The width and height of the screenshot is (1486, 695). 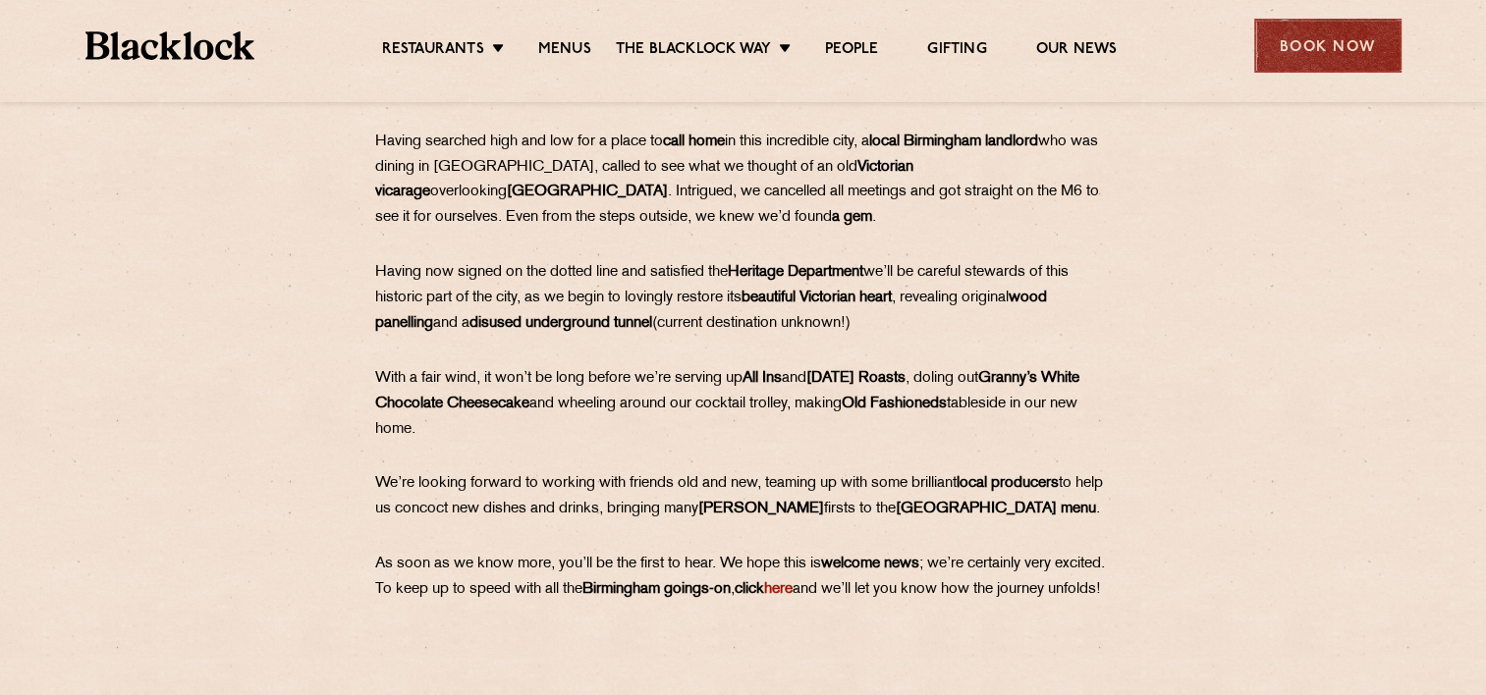 I want to click on strong: beautiful Victorian heart, so click(x=816, y=298).